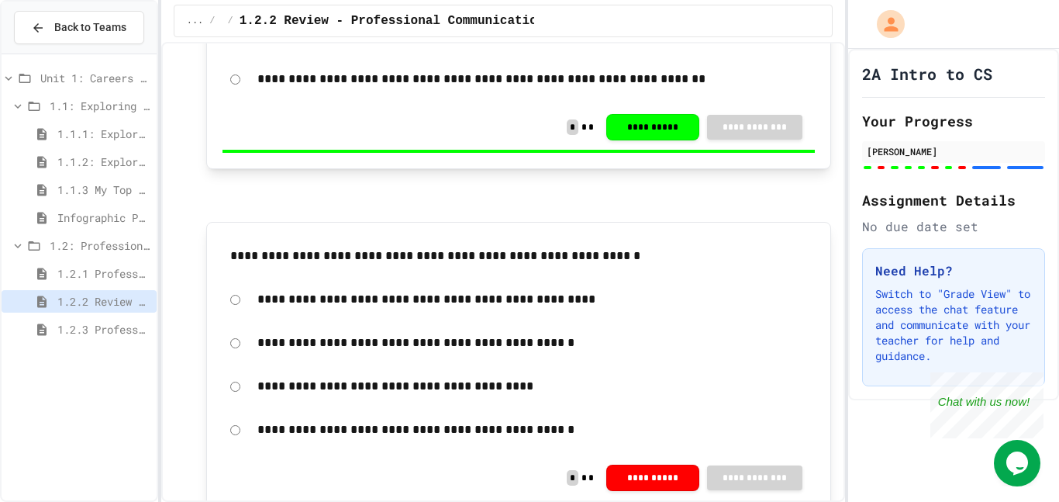 This screenshot has width=1059, height=502. What do you see at coordinates (100, 245) in the screenshot?
I see `span: 1.2: Professional Communication` at bounding box center [100, 245].